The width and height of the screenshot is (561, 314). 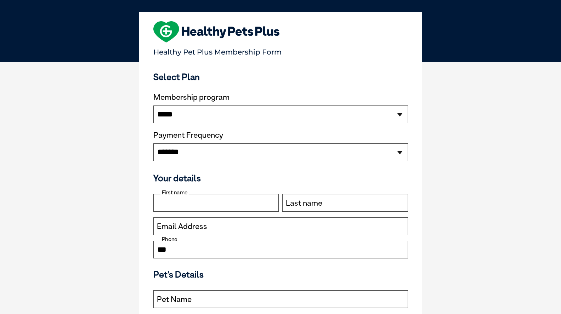 I want to click on label: Phone, so click(x=169, y=239).